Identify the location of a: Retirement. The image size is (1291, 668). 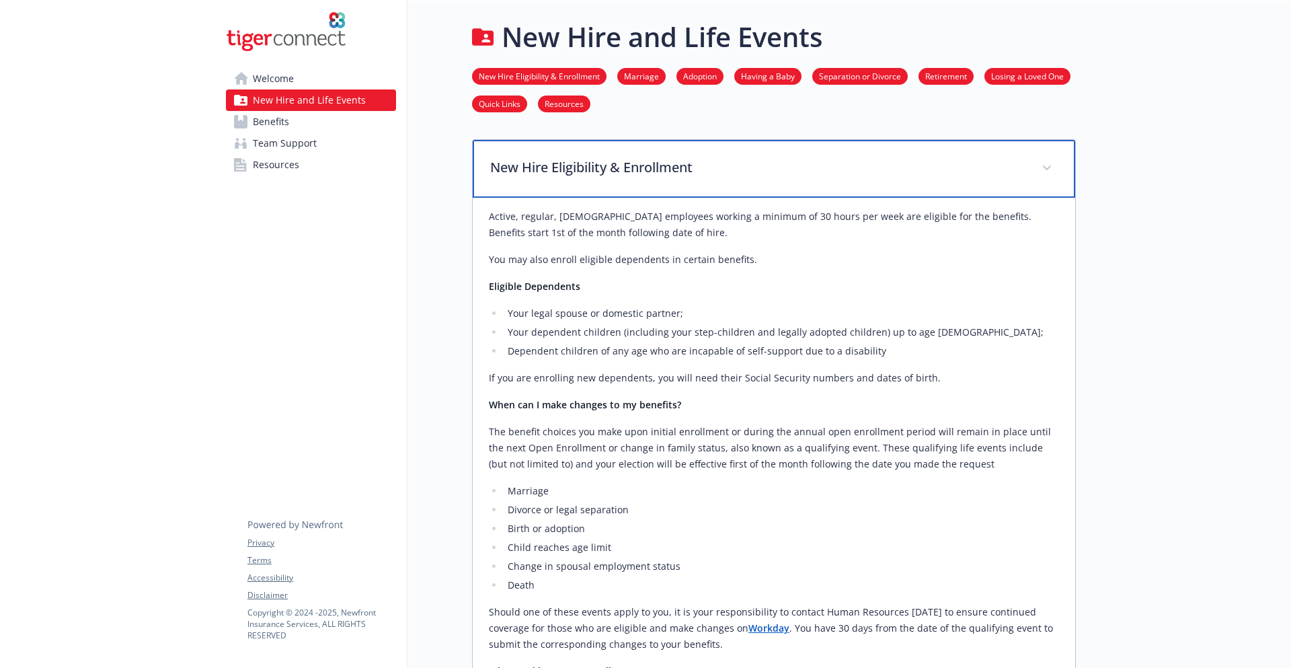
(946, 75).